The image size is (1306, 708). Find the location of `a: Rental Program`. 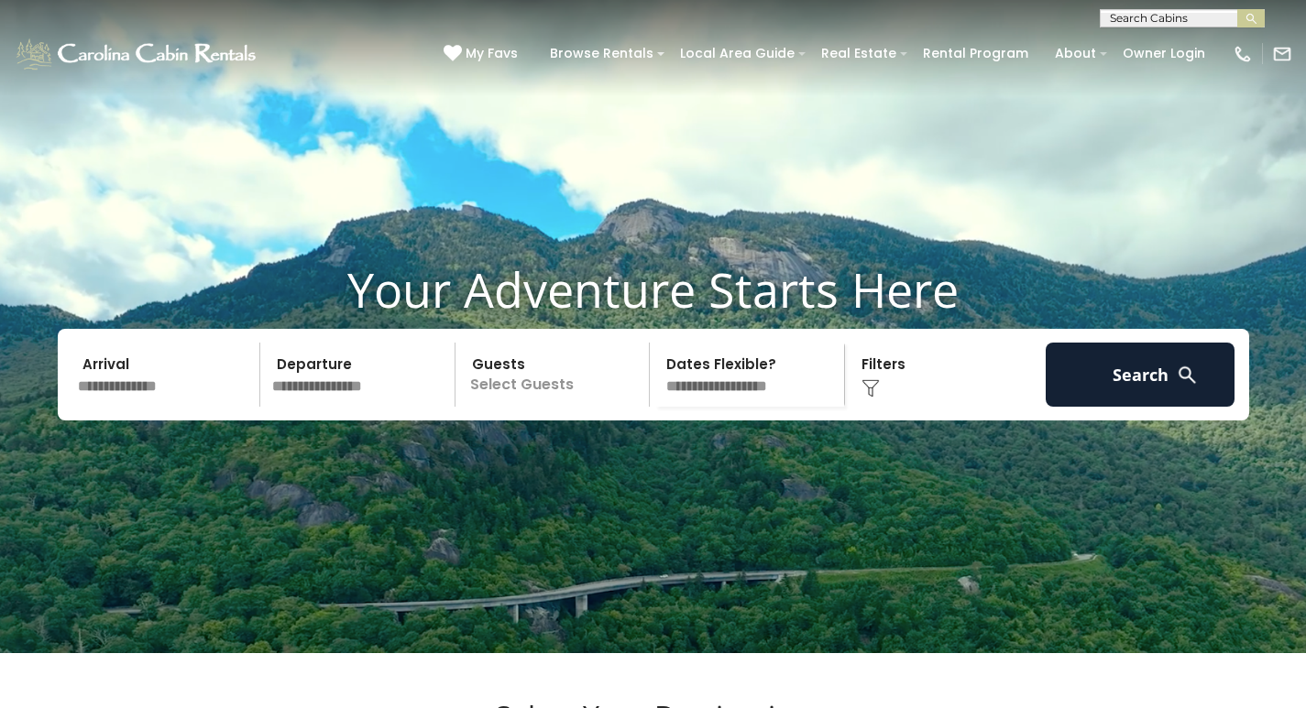

a: Rental Program is located at coordinates (975, 53).